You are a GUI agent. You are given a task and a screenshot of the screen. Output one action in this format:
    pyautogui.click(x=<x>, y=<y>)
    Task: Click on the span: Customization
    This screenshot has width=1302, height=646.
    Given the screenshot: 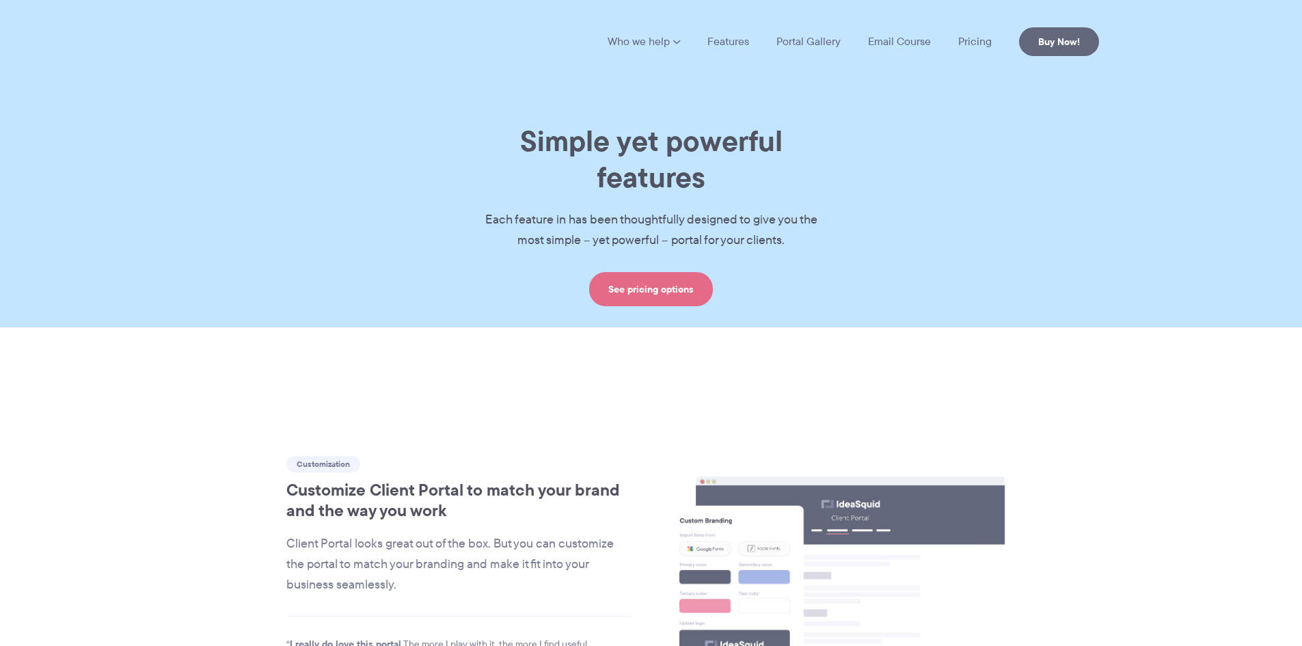 What is the action you would take?
    pyautogui.click(x=323, y=464)
    